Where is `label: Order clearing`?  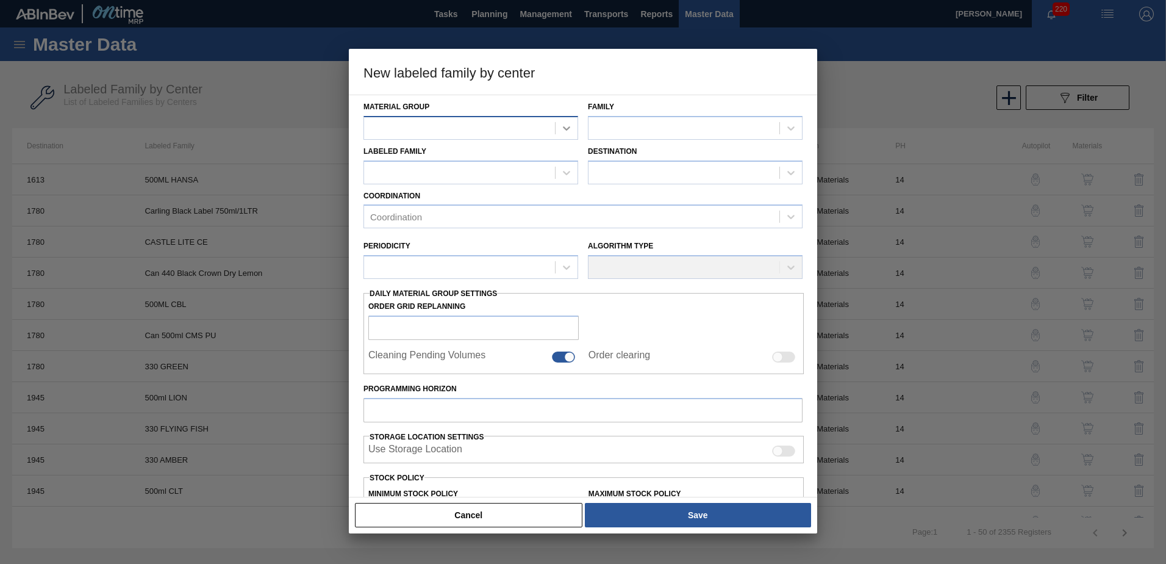 label: Order clearing is located at coordinates (619, 357).